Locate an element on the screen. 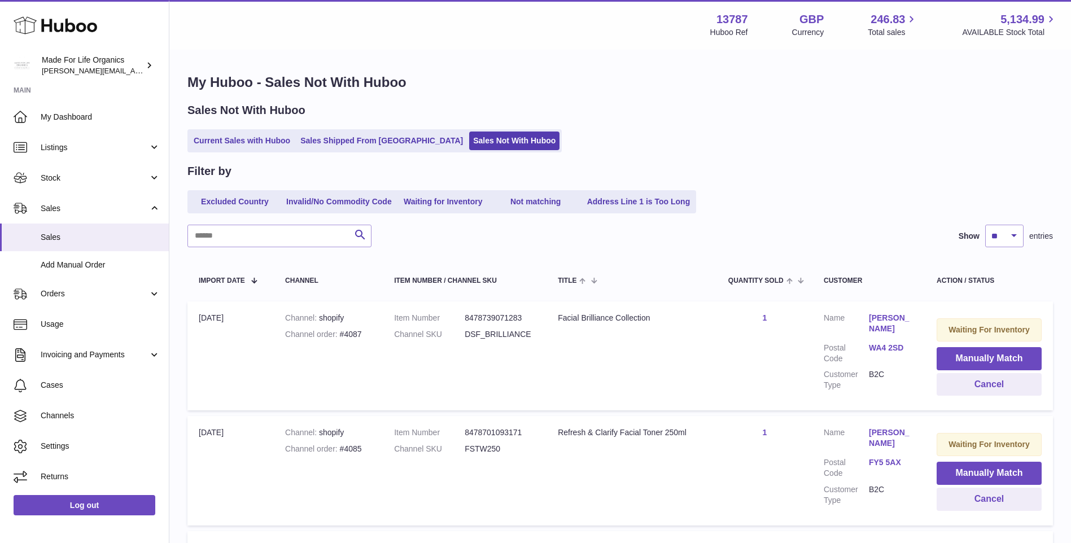 The width and height of the screenshot is (1071, 543). a: Not matching is located at coordinates (536, 202).